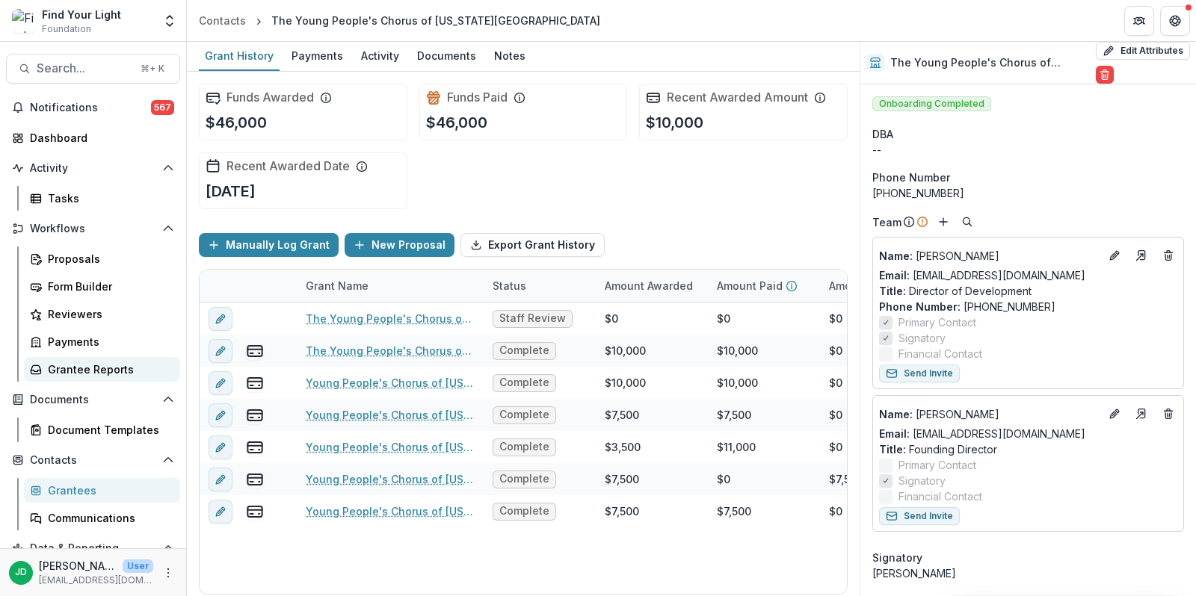  What do you see at coordinates (102, 490) in the screenshot?
I see `a: Grantees` at bounding box center [102, 490].